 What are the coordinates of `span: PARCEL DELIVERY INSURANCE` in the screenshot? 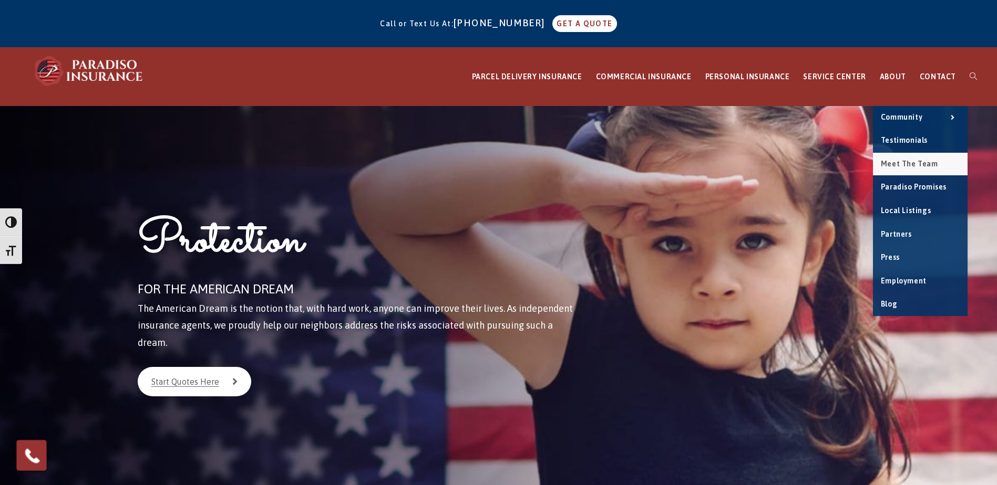 It's located at (527, 77).